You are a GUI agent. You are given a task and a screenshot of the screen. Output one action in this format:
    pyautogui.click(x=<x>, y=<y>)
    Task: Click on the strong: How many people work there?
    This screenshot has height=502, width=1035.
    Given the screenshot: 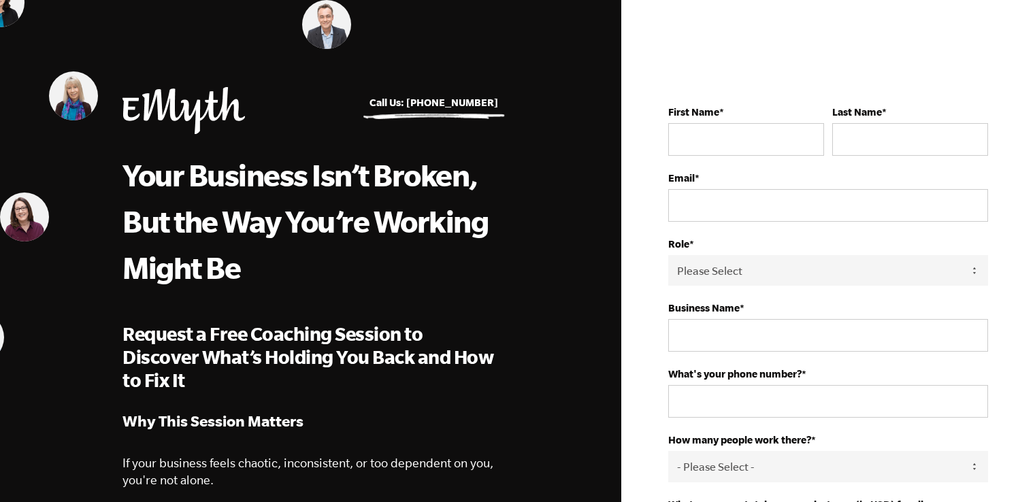 What is the action you would take?
    pyautogui.click(x=740, y=440)
    